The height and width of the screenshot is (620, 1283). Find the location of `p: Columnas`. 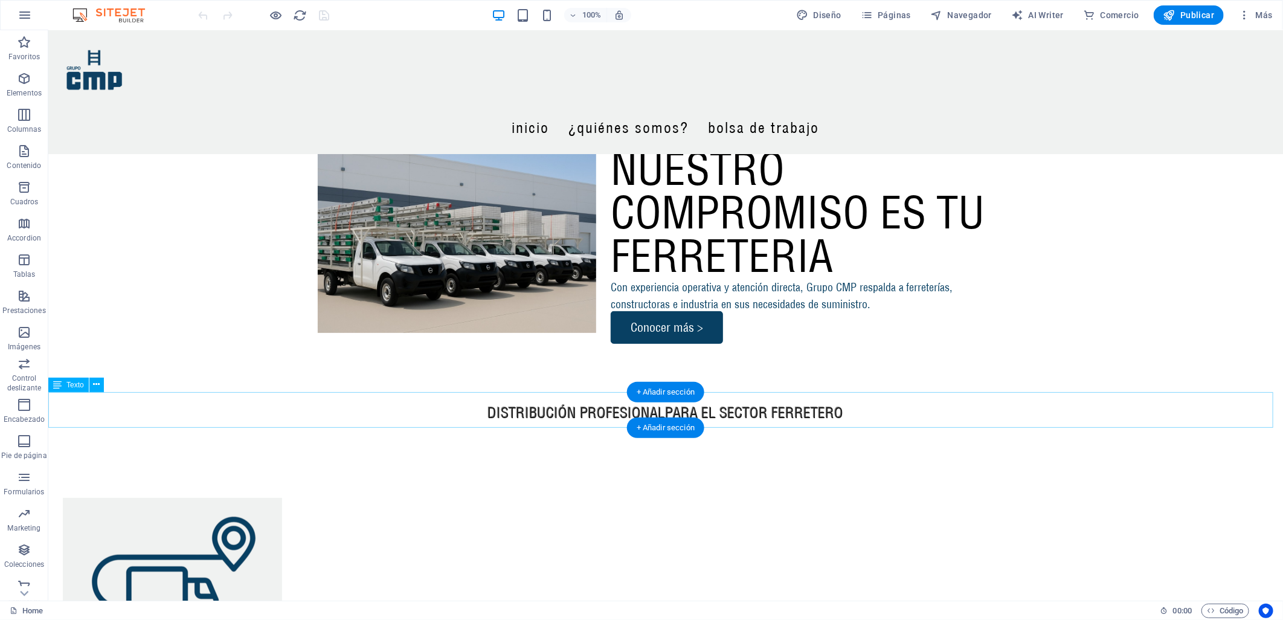

p: Columnas is located at coordinates (24, 129).